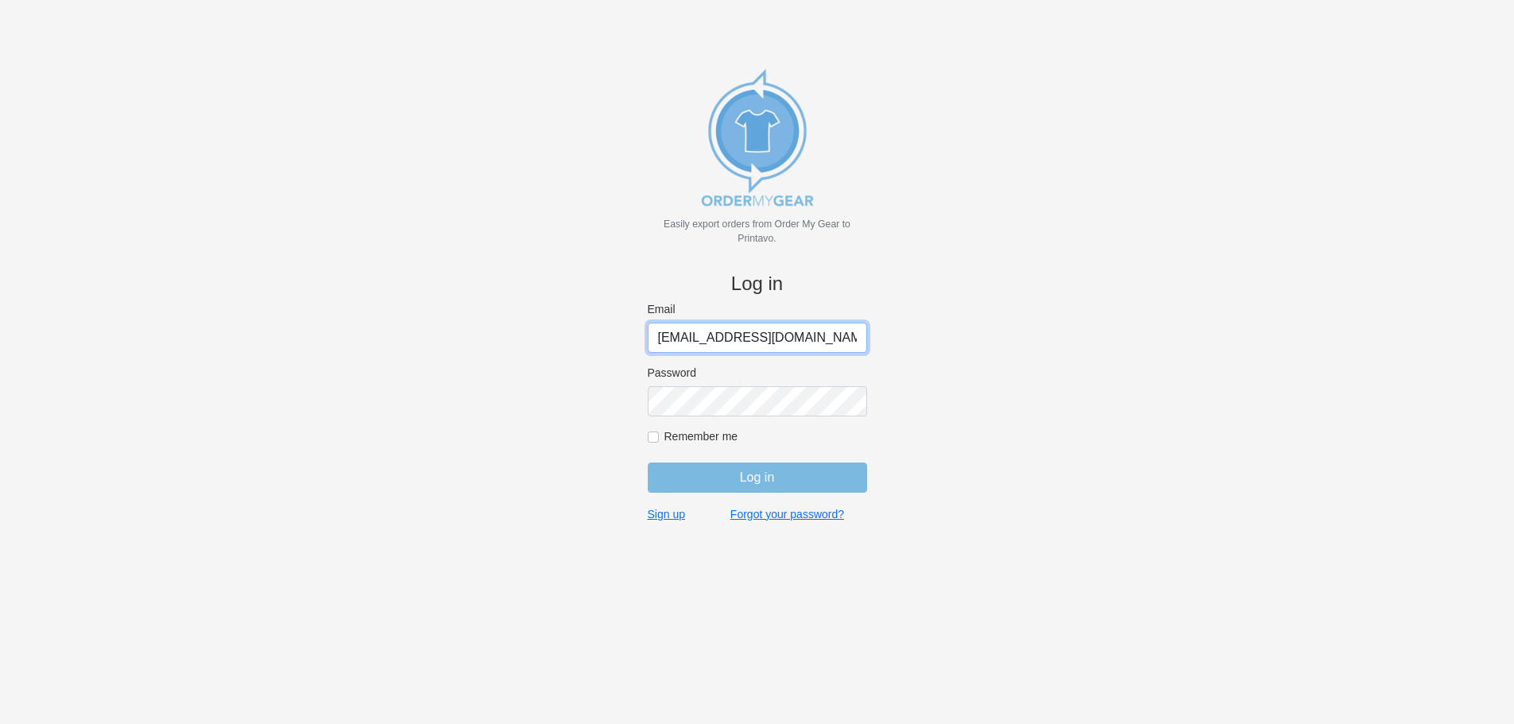 The height and width of the screenshot is (724, 1514). I want to click on input: Log in, so click(758, 478).